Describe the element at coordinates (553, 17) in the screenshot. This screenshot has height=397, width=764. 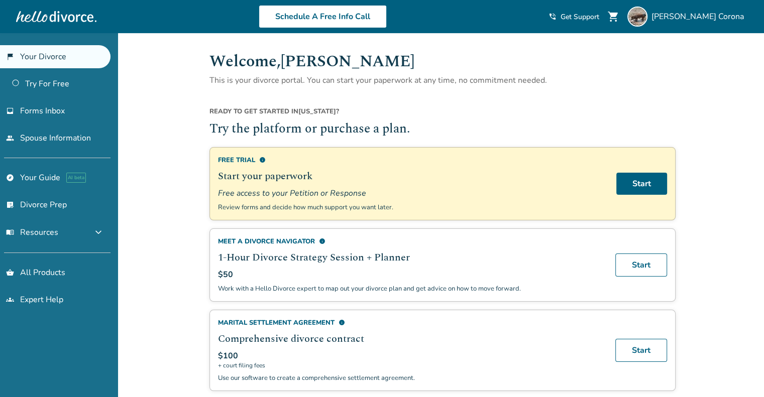
I see `span: phone_in_talk` at that location.